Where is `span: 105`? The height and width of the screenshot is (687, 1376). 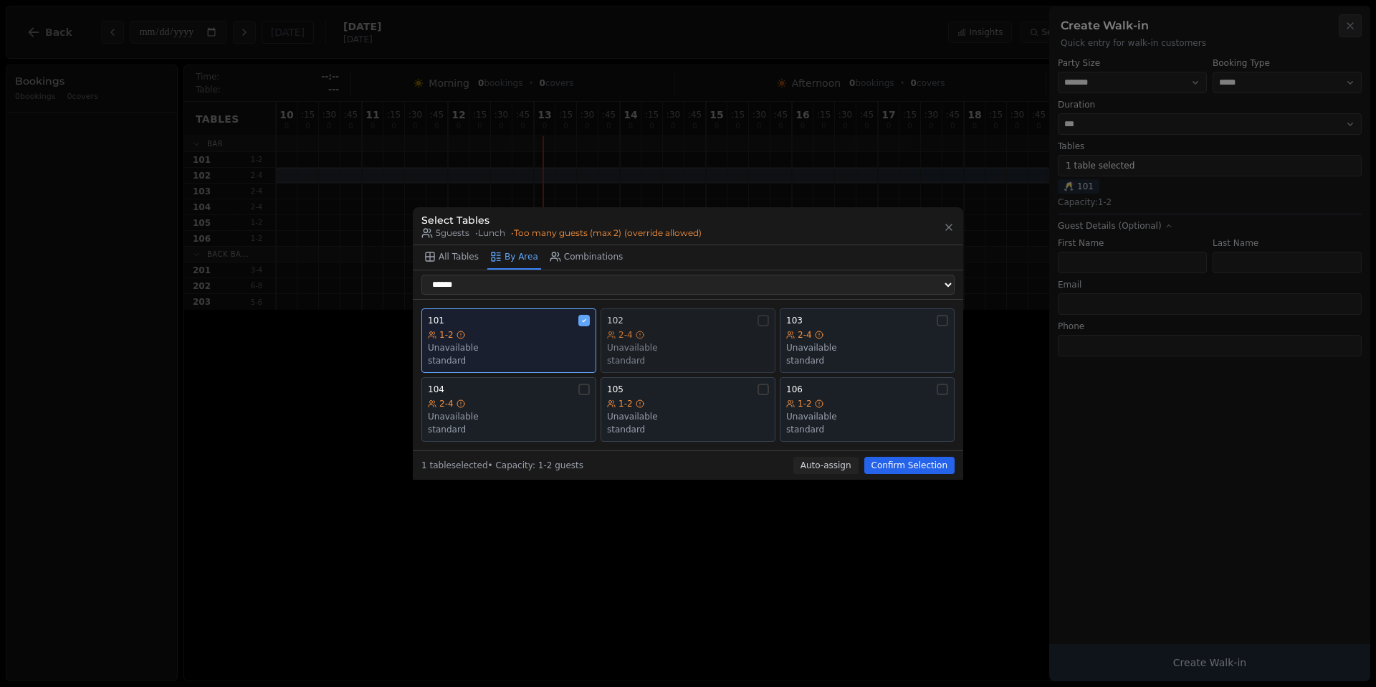 span: 105 is located at coordinates (615, 389).